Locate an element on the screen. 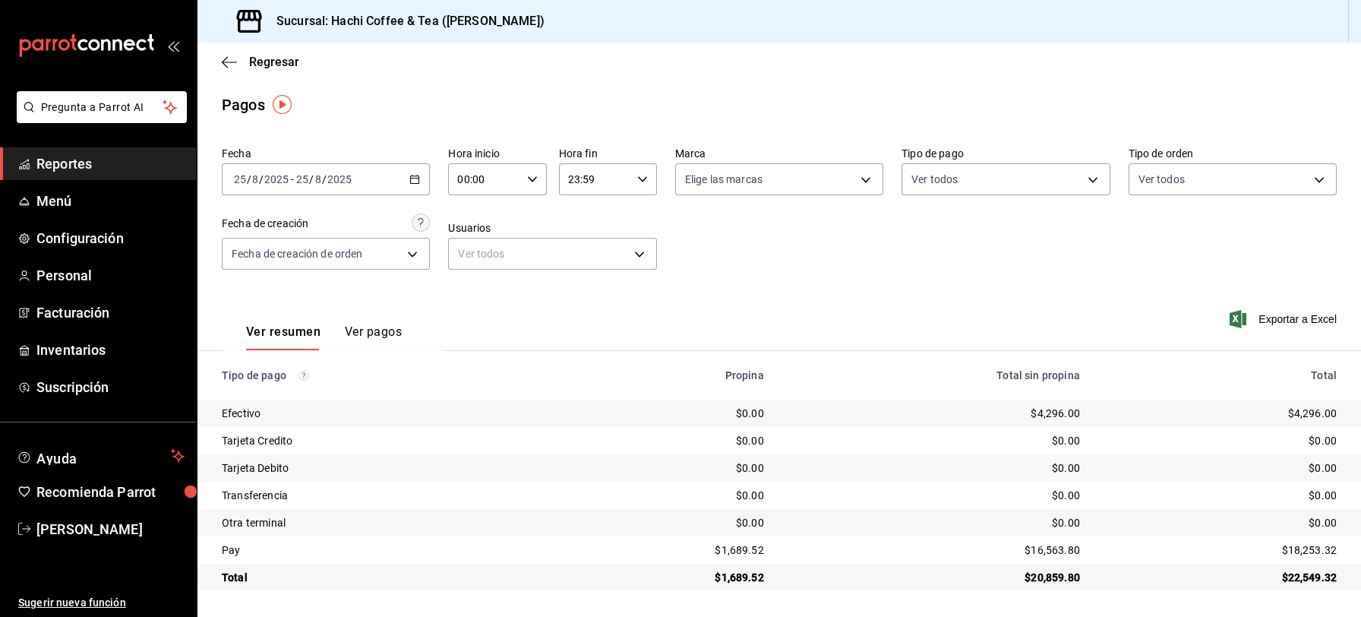 The width and height of the screenshot is (1361, 617). div: Ver todos is located at coordinates (552, 254).